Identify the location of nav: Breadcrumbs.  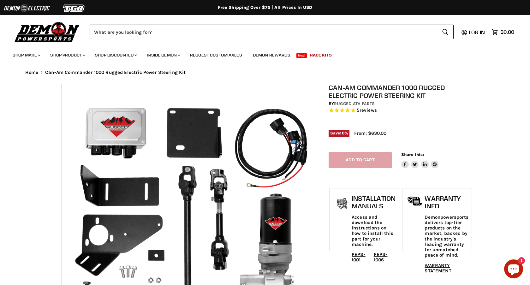
(265, 72).